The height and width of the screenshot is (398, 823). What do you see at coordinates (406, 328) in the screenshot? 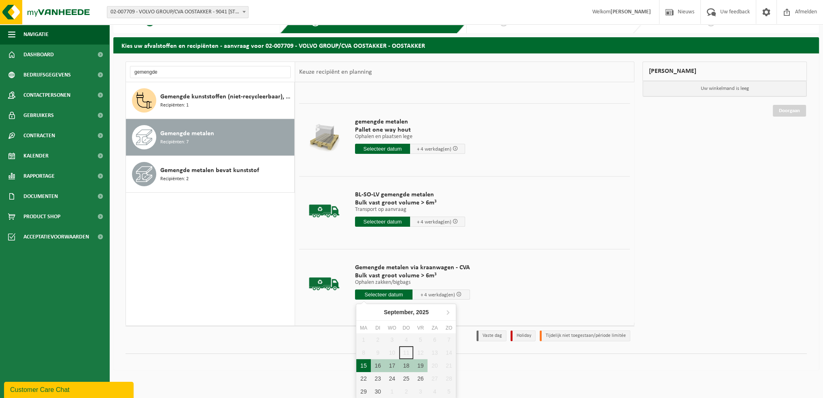
I see `div: do` at bounding box center [406, 328].